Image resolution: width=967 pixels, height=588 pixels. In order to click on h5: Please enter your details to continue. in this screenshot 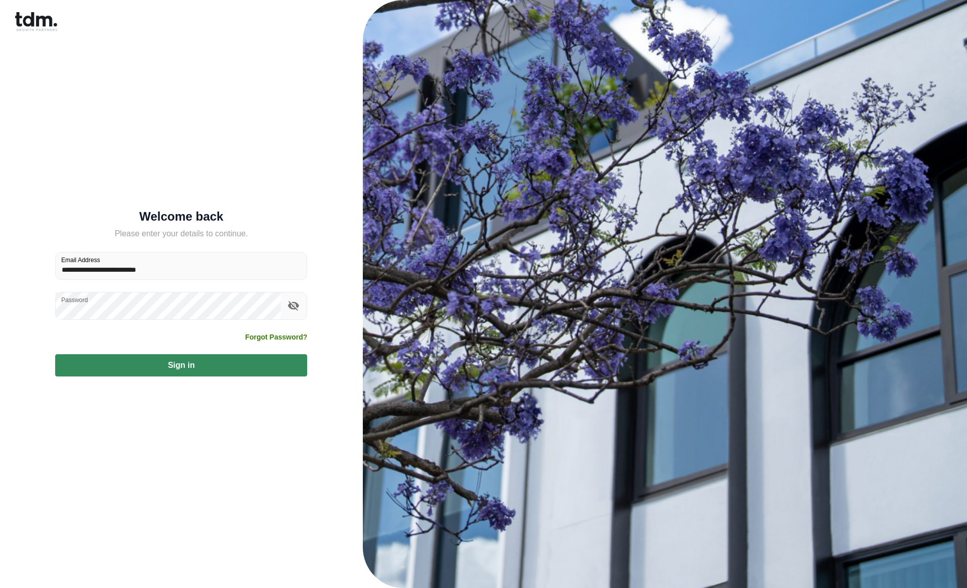, I will do `click(181, 234)`.